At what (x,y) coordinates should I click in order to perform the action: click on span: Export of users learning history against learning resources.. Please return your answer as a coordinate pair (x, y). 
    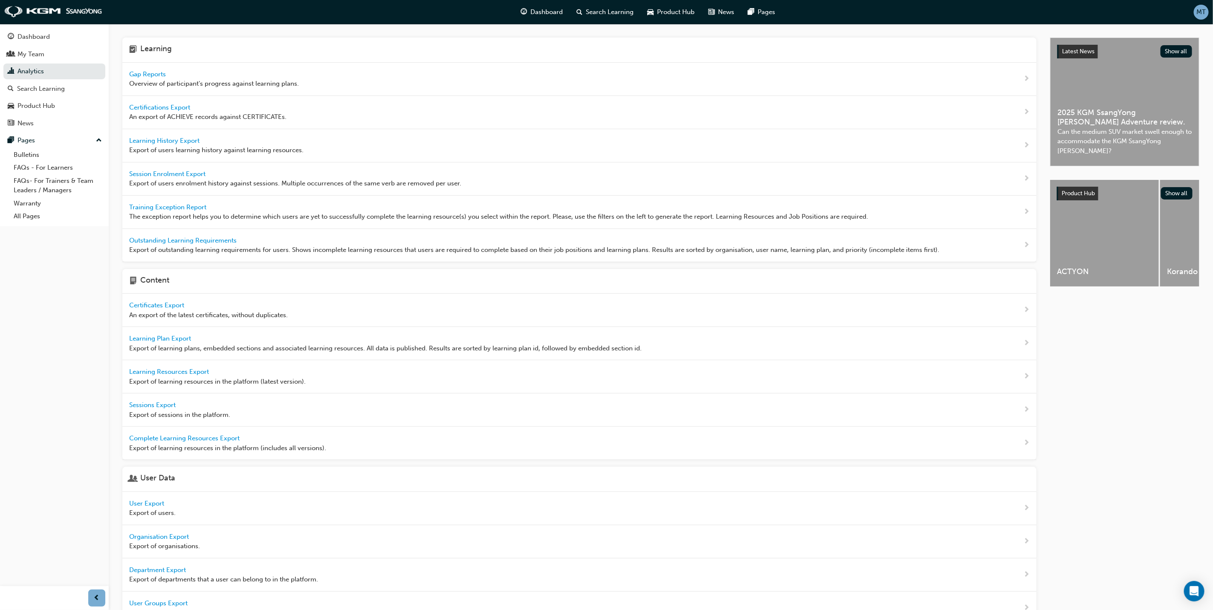
    Looking at the image, I should click on (216, 150).